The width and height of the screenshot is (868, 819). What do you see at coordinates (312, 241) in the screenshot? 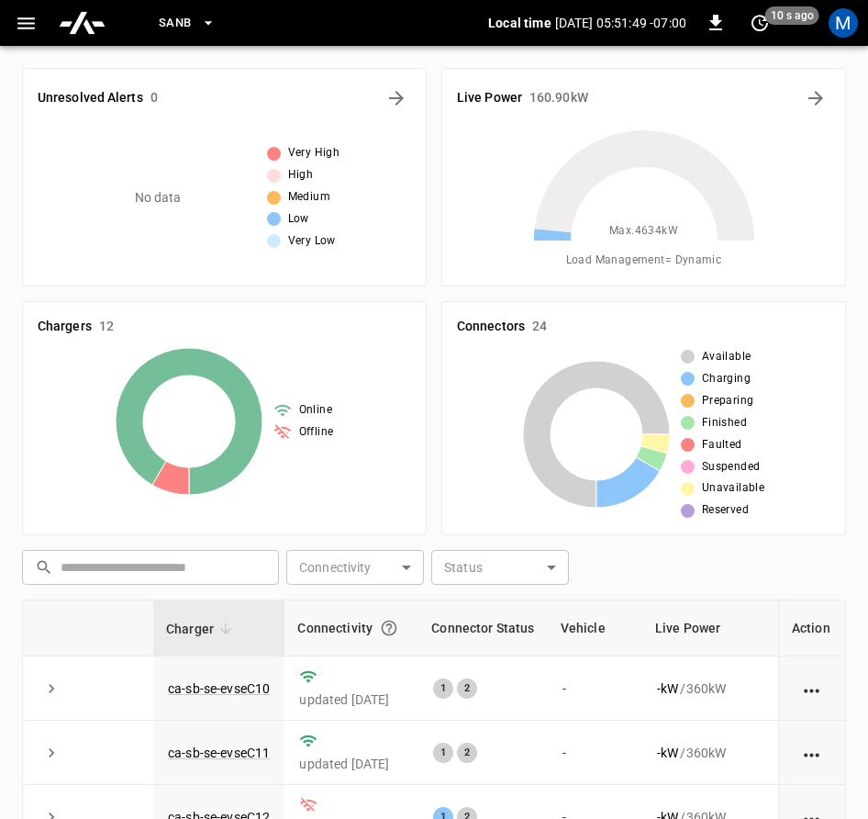
I see `span: Very Low` at bounding box center [312, 241].